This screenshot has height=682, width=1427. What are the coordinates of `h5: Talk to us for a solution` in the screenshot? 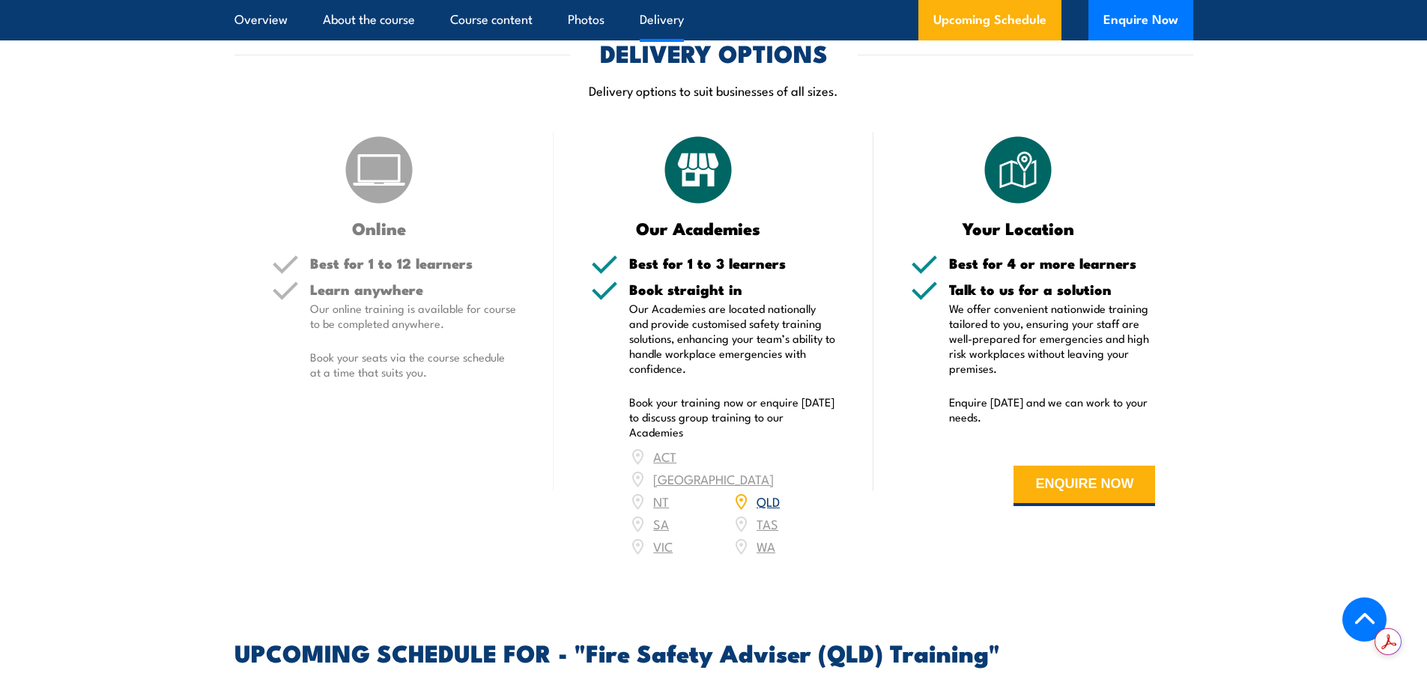 It's located at (1052, 289).